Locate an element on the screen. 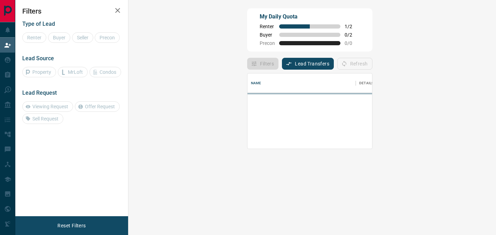 The width and height of the screenshot is (496, 235). p: My Daily Quota is located at coordinates (309, 17).